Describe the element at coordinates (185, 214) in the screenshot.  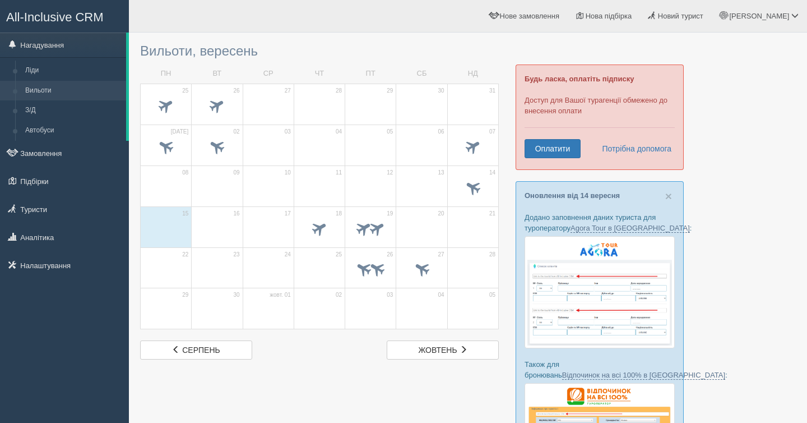
I see `span: 15` at that location.